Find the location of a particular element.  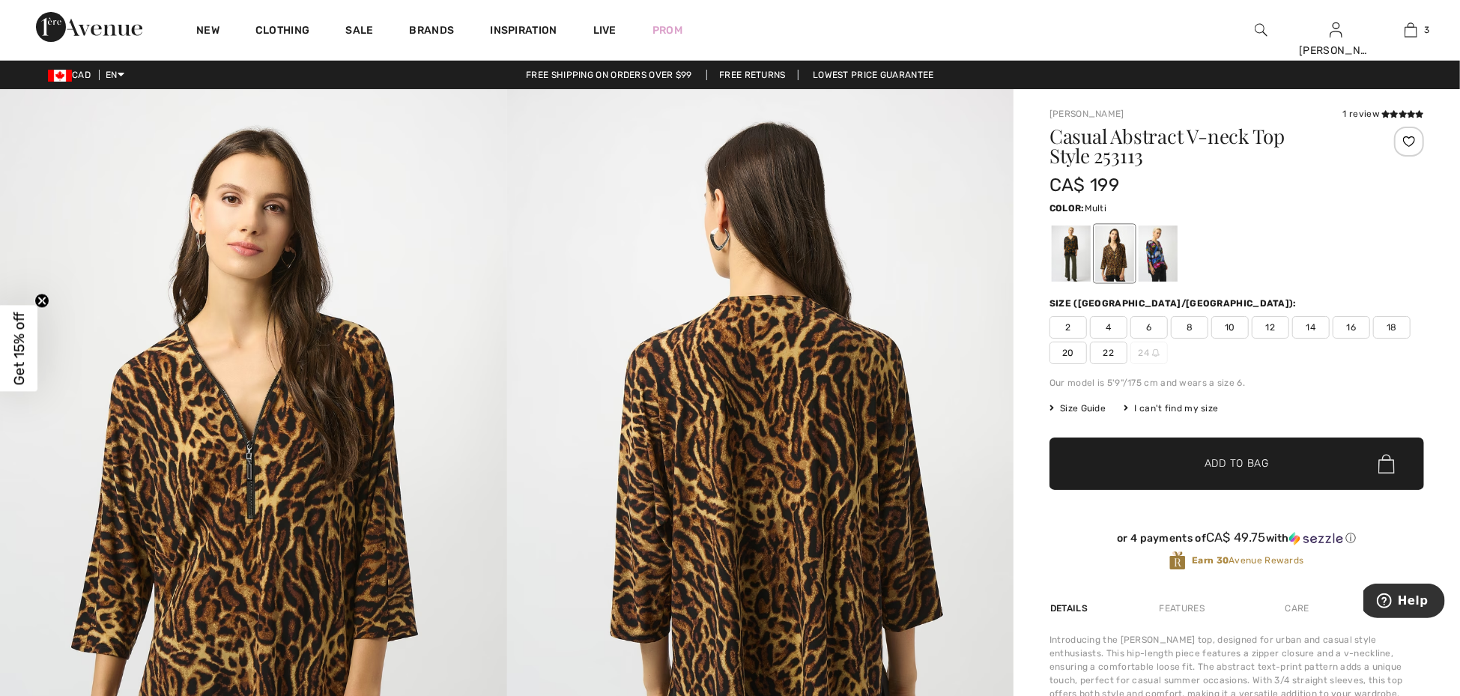

h1: Casual Abstract V-neck Top Style 253113 is located at coordinates (1206, 146).